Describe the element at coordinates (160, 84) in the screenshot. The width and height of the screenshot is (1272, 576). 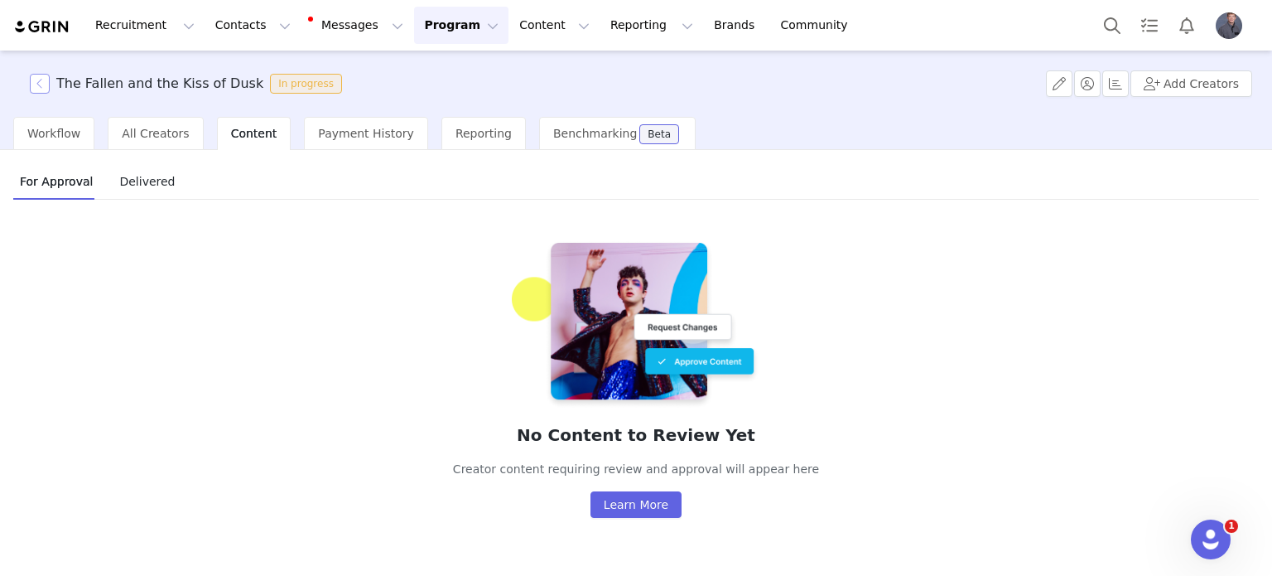
I see `h3: The Fallen and the Kiss of Dusk` at that location.